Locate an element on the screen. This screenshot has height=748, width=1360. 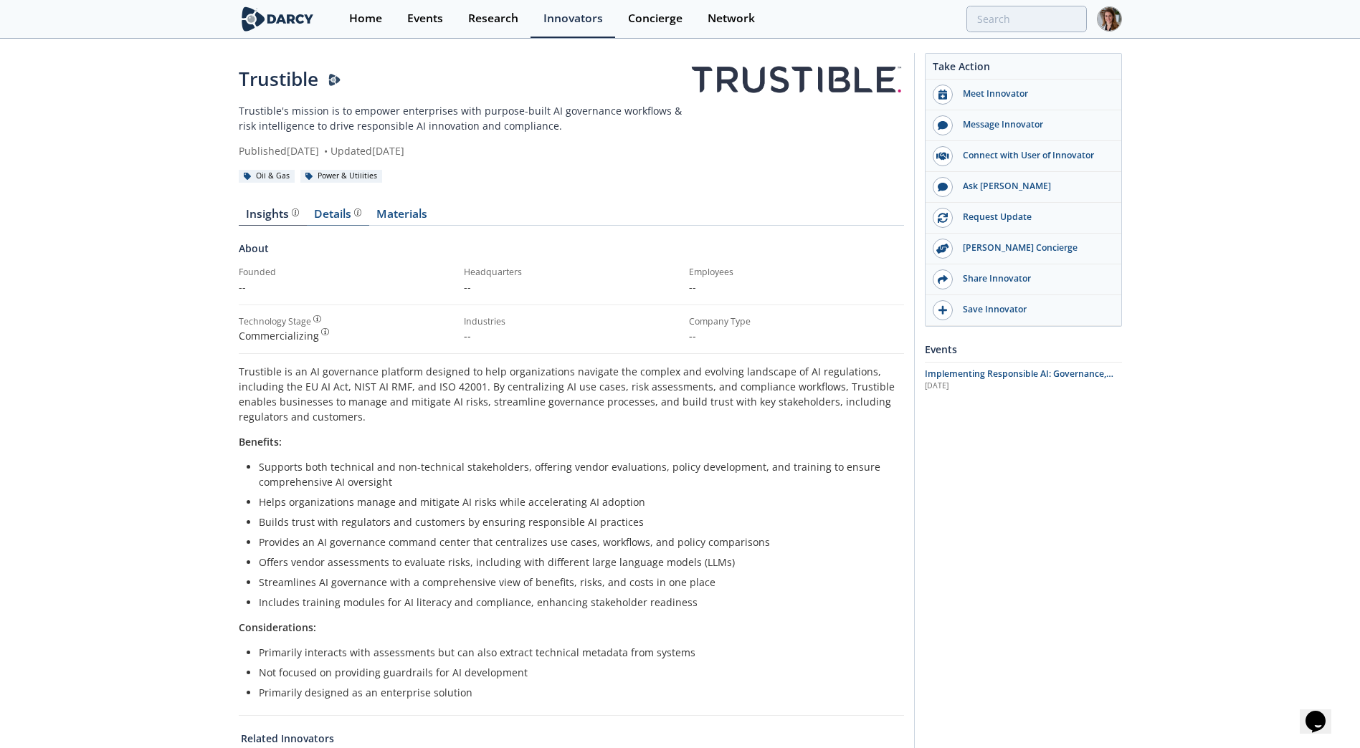
div: Home is located at coordinates (366, 19).